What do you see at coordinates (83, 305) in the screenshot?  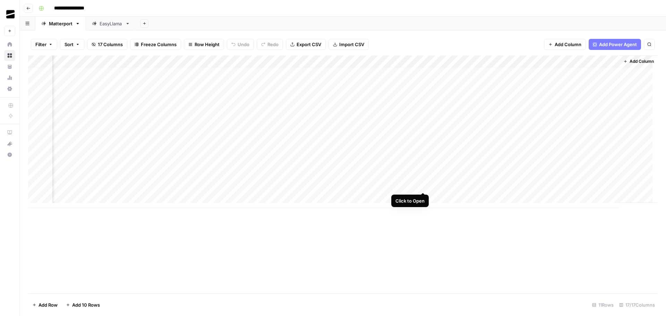 I see `button: Add 10 Rows` at bounding box center [83, 305].